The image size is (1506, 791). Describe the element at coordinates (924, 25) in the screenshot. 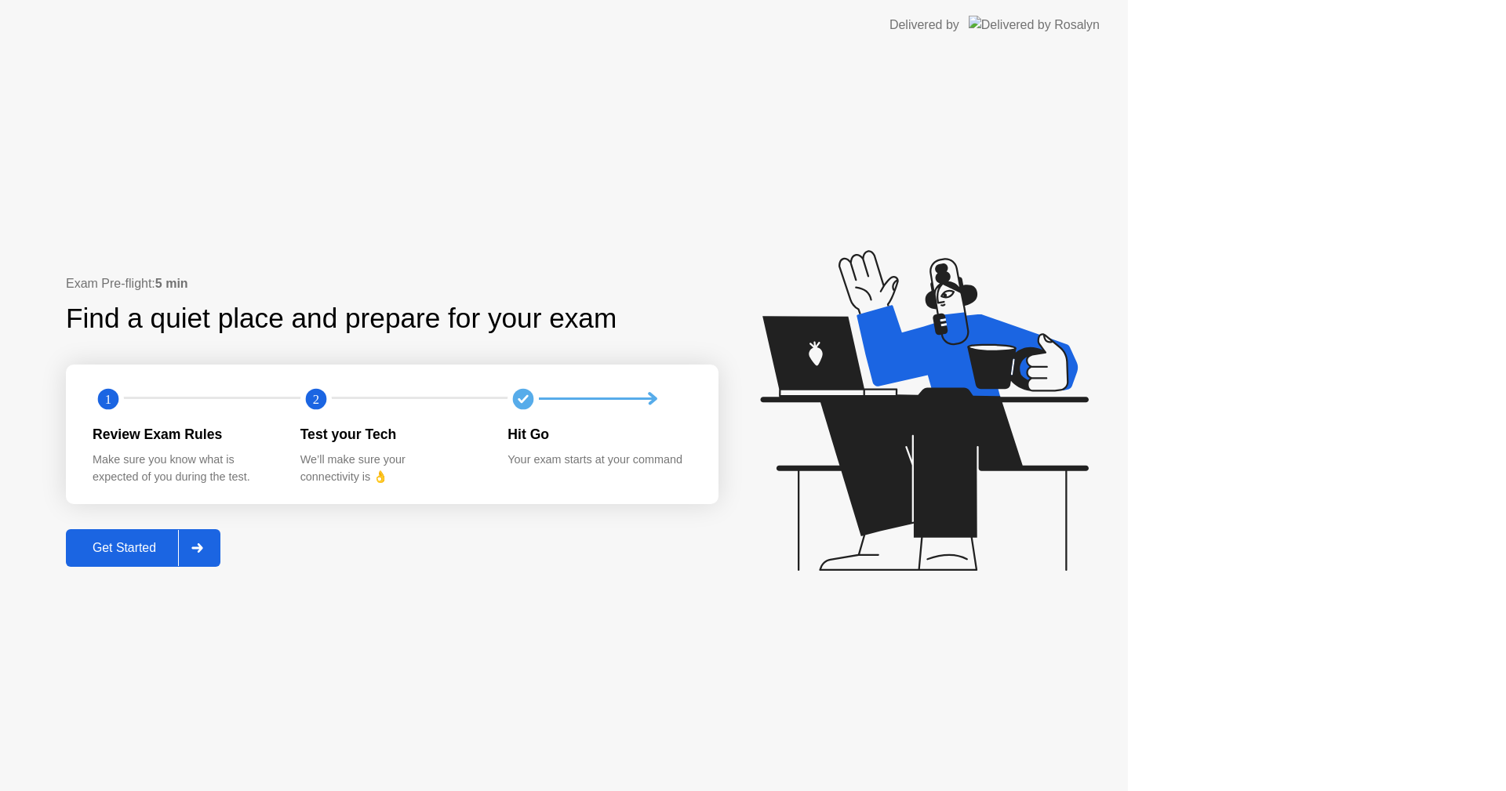

I see `div: Delivered by` at that location.